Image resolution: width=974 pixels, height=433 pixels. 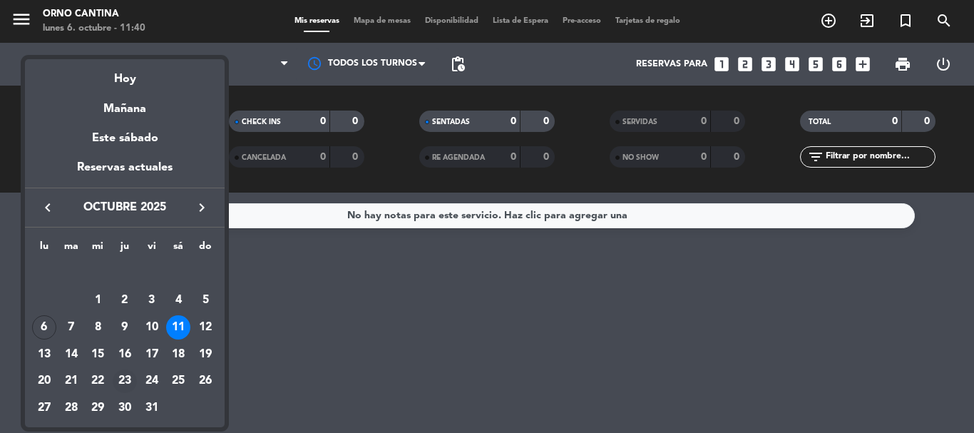 I want to click on td: 25 de octubre de 2025, so click(x=179, y=382).